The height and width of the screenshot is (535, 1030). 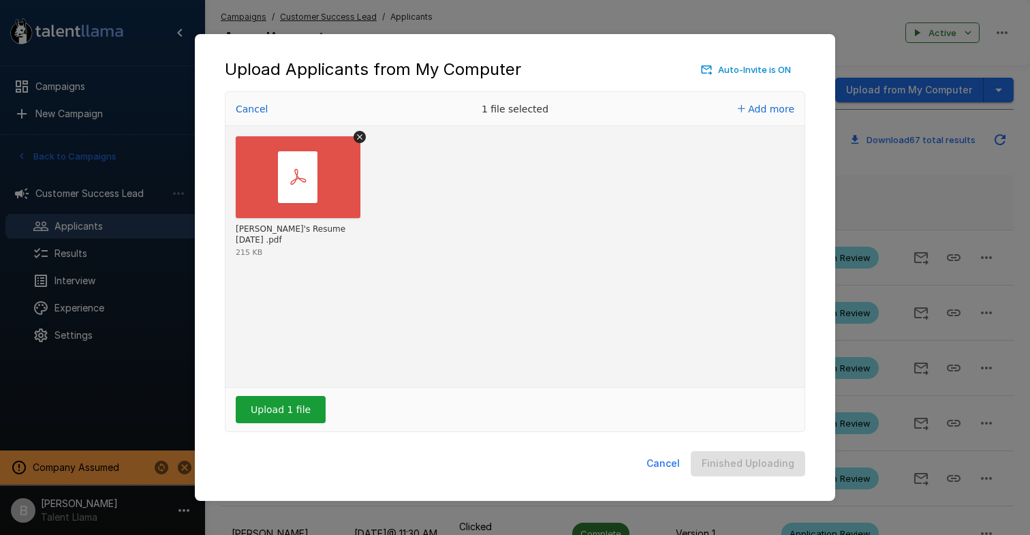 What do you see at coordinates (515, 109) in the screenshot?
I see `div: 1 file selected` at bounding box center [515, 109].